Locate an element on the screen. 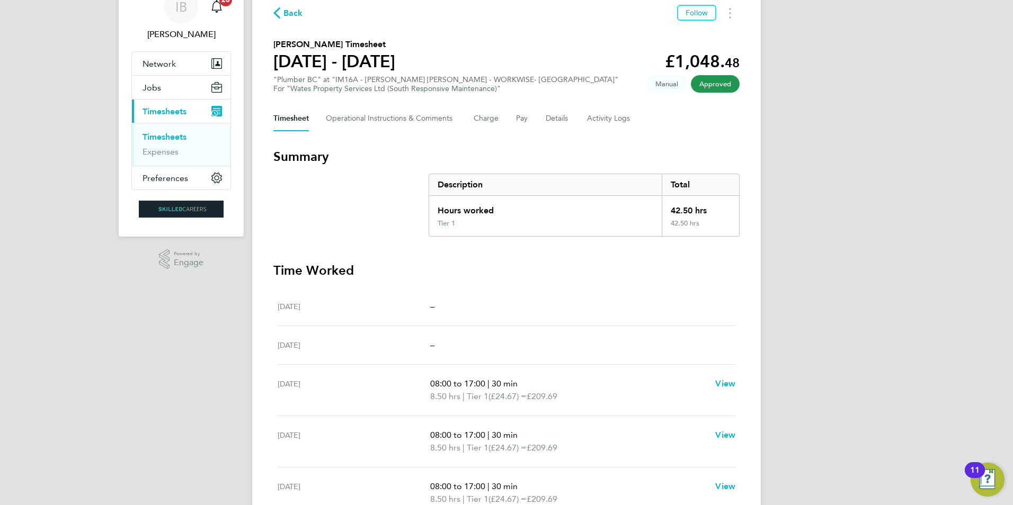 The height and width of the screenshot is (505, 1013). a: Timesheets is located at coordinates (164, 137).